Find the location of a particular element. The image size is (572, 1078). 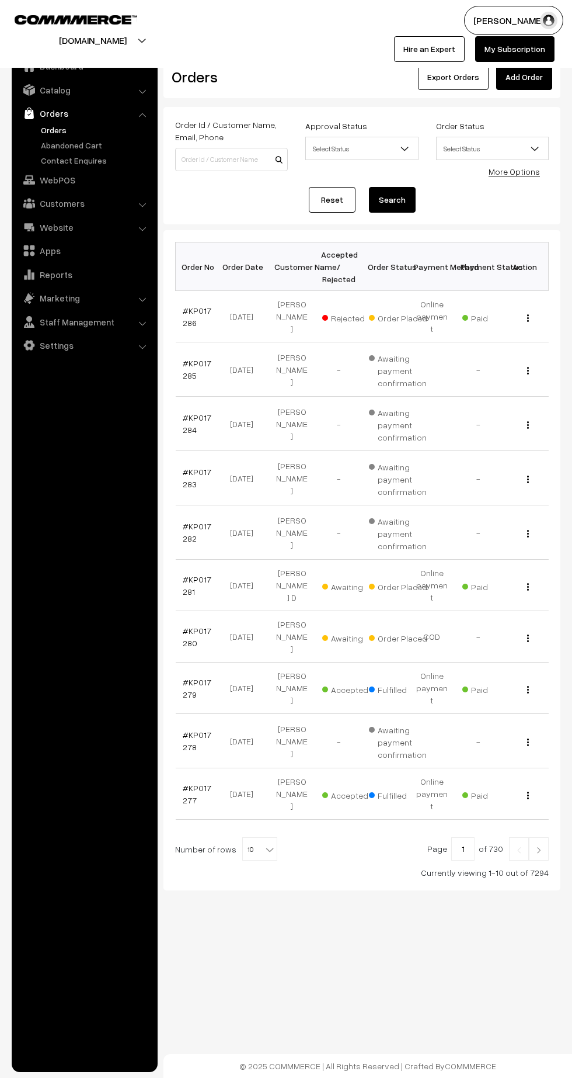

th: Action is located at coordinates (526, 266).